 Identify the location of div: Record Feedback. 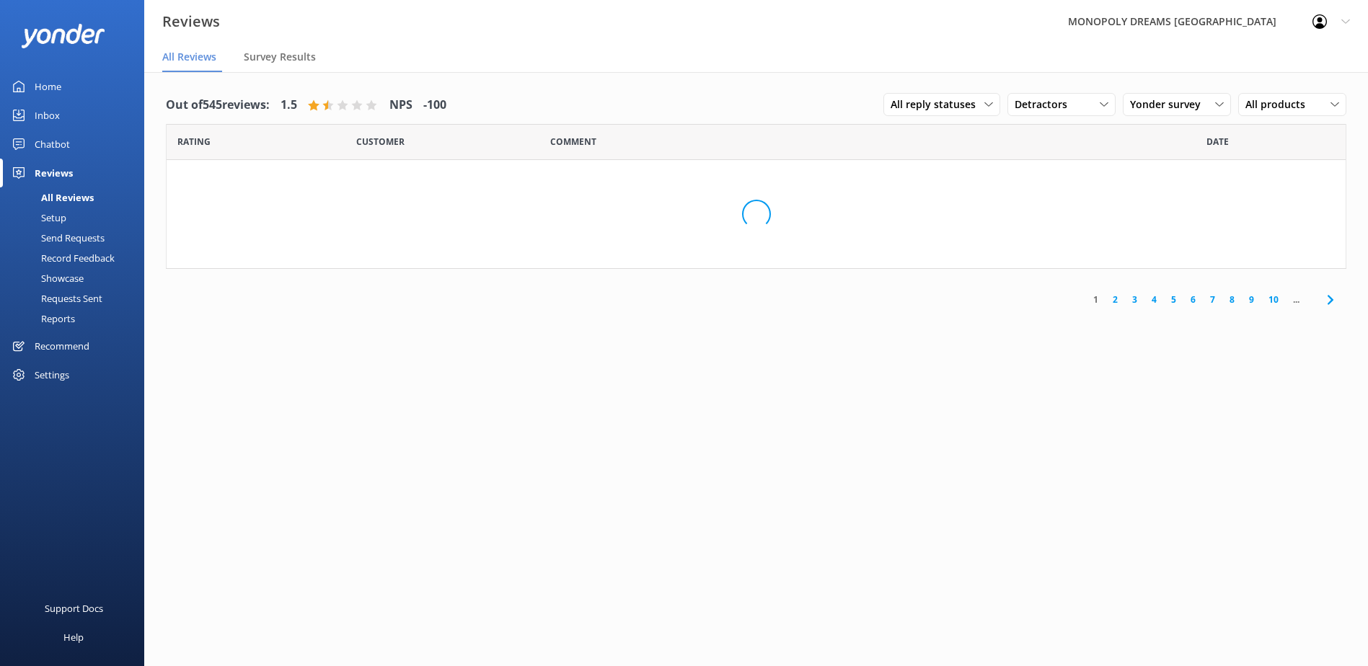
(61, 258).